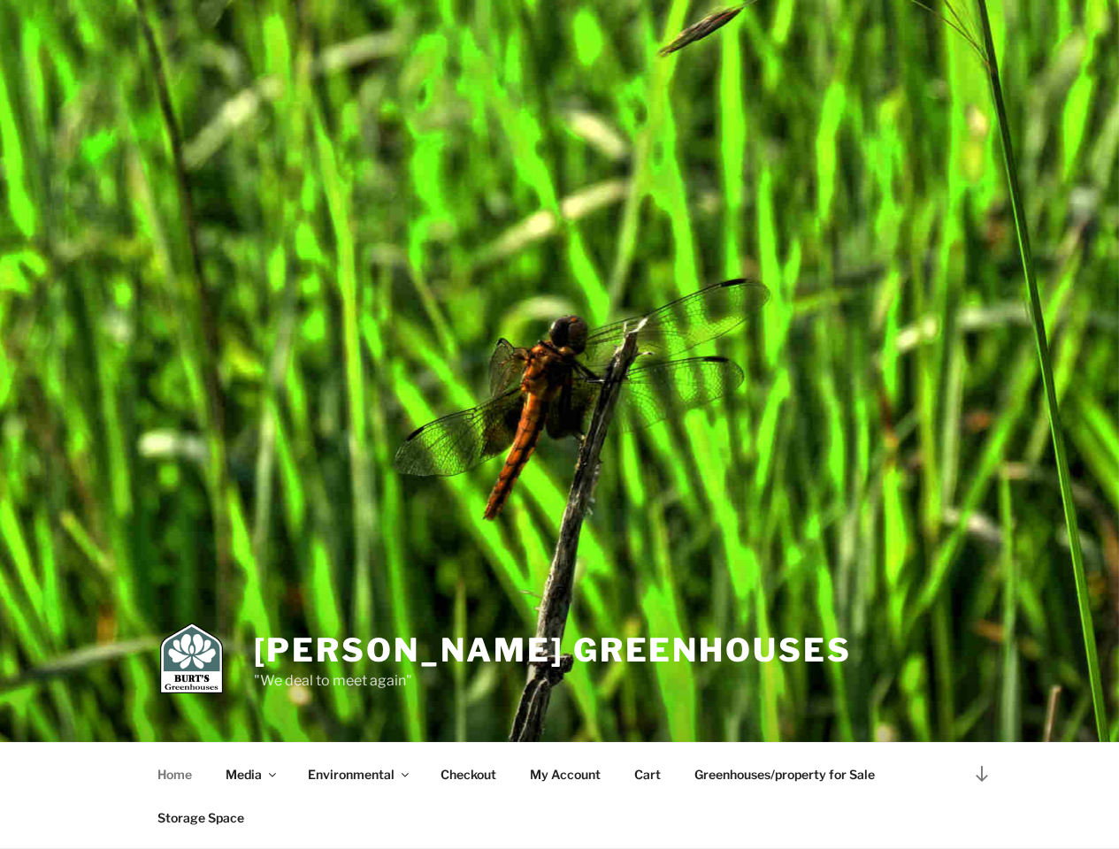 The image size is (1119, 849). What do you see at coordinates (469, 774) in the screenshot?
I see `a: Checkout` at bounding box center [469, 774].